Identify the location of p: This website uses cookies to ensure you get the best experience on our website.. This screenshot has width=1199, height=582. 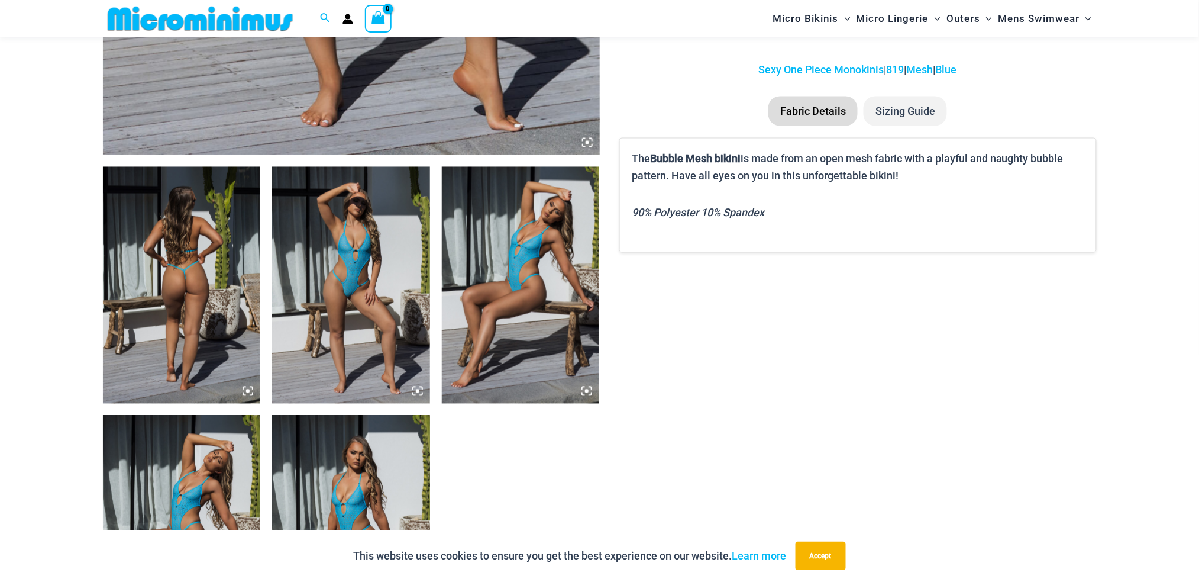
(570, 556).